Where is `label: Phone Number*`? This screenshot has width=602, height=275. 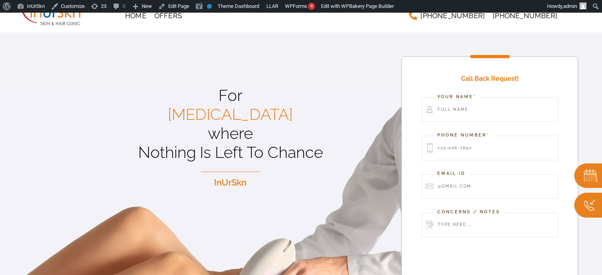 label: Phone Number* is located at coordinates (463, 135).